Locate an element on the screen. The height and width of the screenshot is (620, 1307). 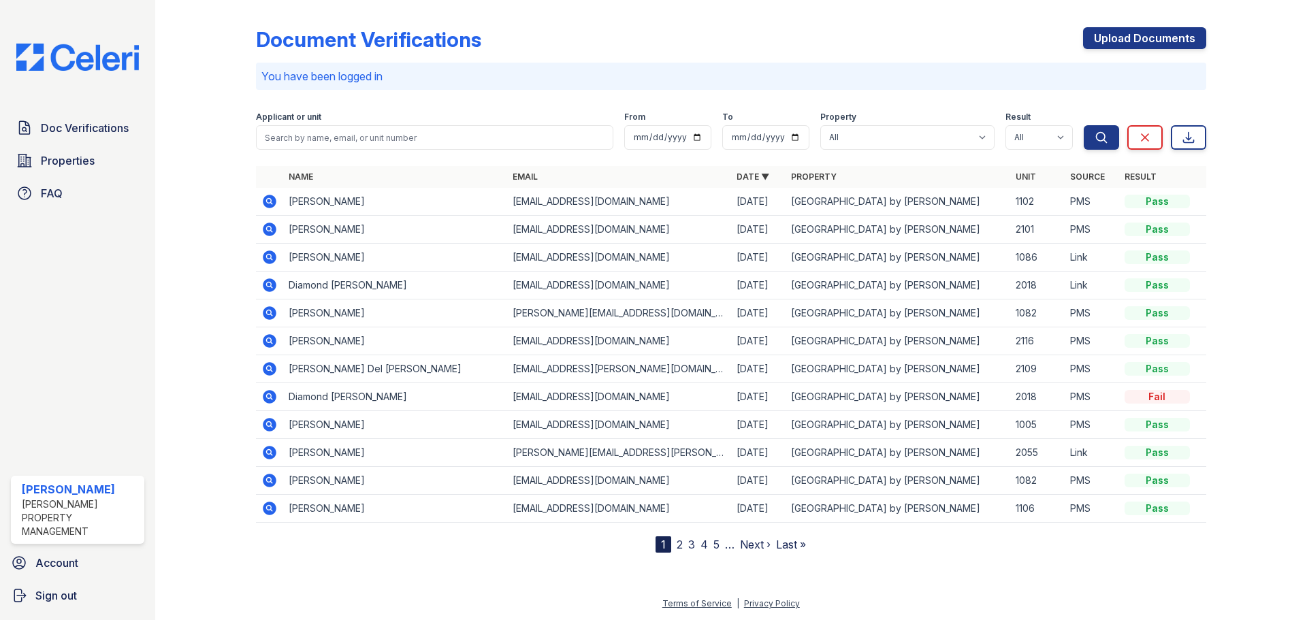
td: 1086 is located at coordinates (1038, 257).